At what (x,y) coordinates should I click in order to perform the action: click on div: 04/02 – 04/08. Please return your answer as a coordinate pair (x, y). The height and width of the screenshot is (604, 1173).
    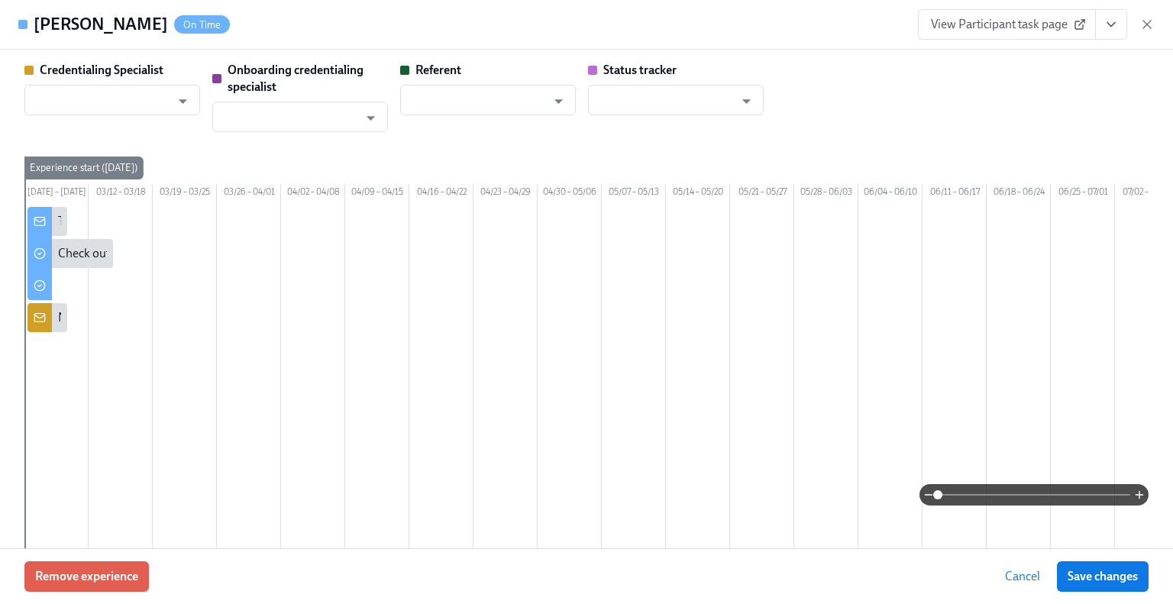
    Looking at the image, I should click on (313, 194).